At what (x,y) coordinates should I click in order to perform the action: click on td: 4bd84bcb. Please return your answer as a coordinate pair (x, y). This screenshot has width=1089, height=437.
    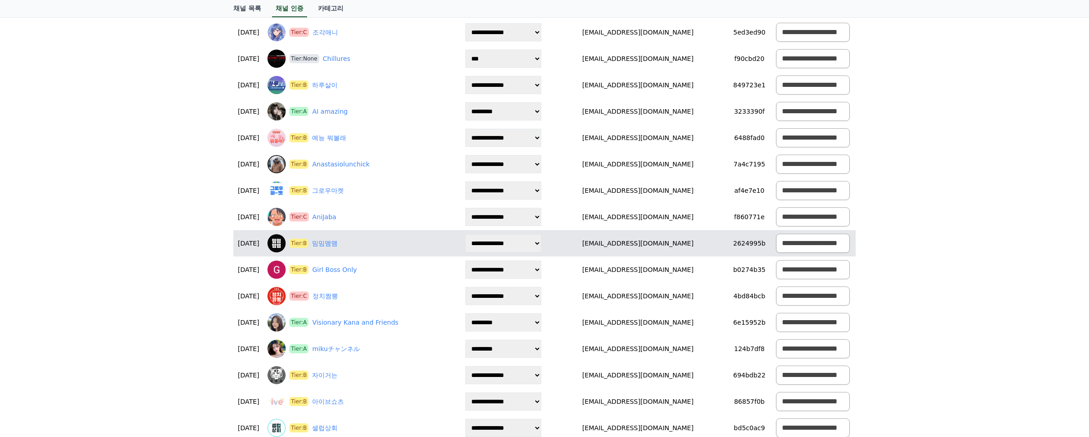
    Looking at the image, I should click on (749, 296).